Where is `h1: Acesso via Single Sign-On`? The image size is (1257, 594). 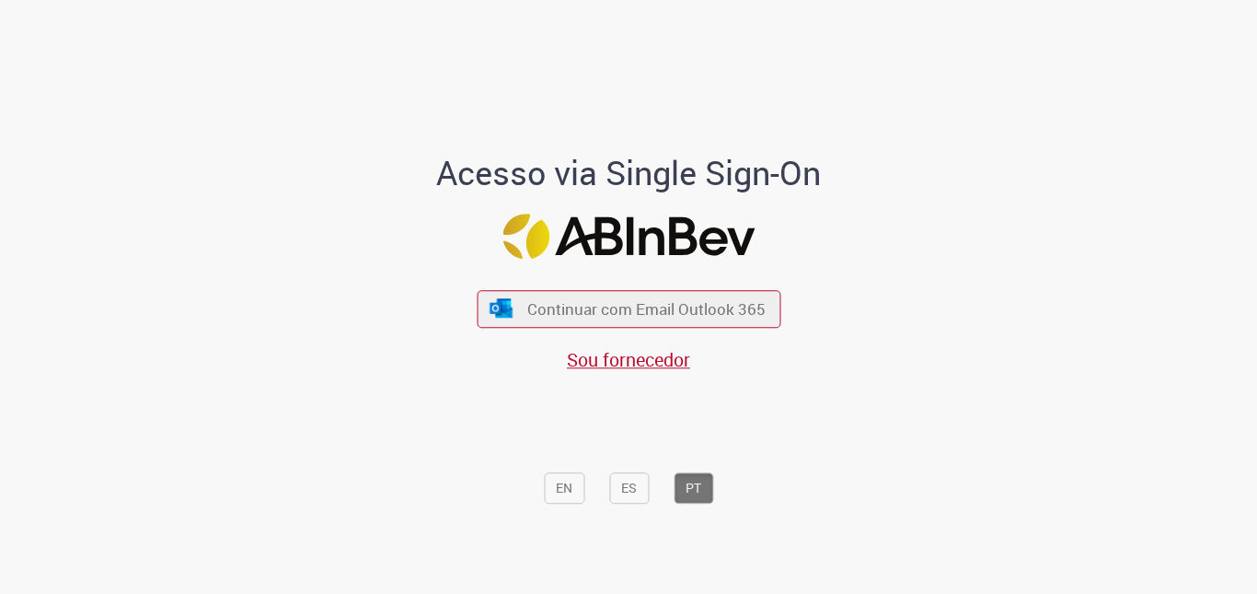
h1: Acesso via Single Sign-On is located at coordinates (629, 173).